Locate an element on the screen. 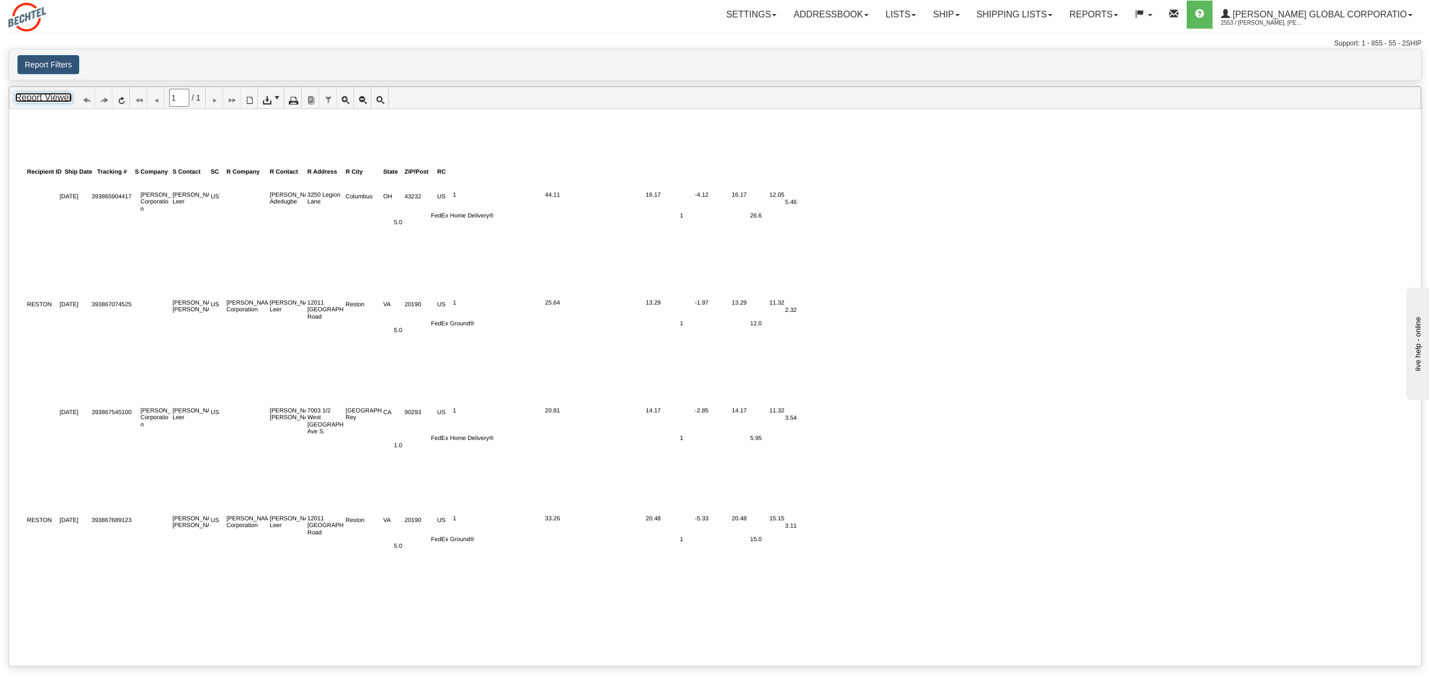  img: logo2553.jpg is located at coordinates (27, 17).